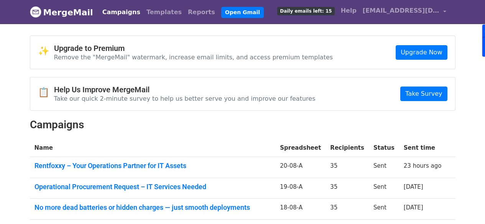 Image resolution: width=485 pixels, height=224 pixels. What do you see at coordinates (193, 48) in the screenshot?
I see `h4: Upgrade to Premium` at bounding box center [193, 48].